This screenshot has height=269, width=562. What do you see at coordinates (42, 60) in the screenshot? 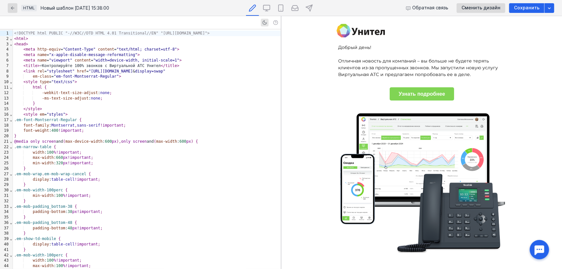
I see `span: name` at bounding box center [42, 60].